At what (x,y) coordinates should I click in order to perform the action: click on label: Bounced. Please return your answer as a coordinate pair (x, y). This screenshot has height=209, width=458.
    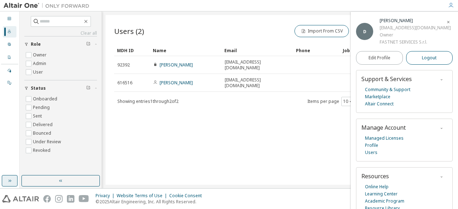
    Looking at the image, I should click on (43, 133).